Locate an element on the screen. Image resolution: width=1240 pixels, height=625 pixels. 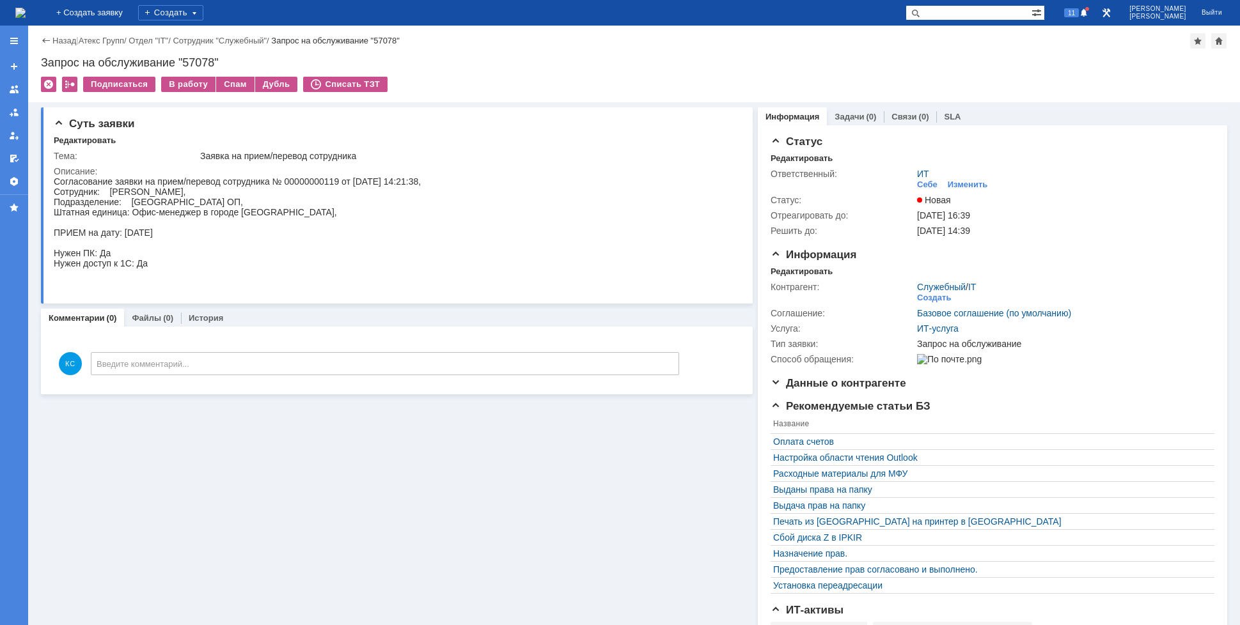
span: Информация is located at coordinates (813, 254).